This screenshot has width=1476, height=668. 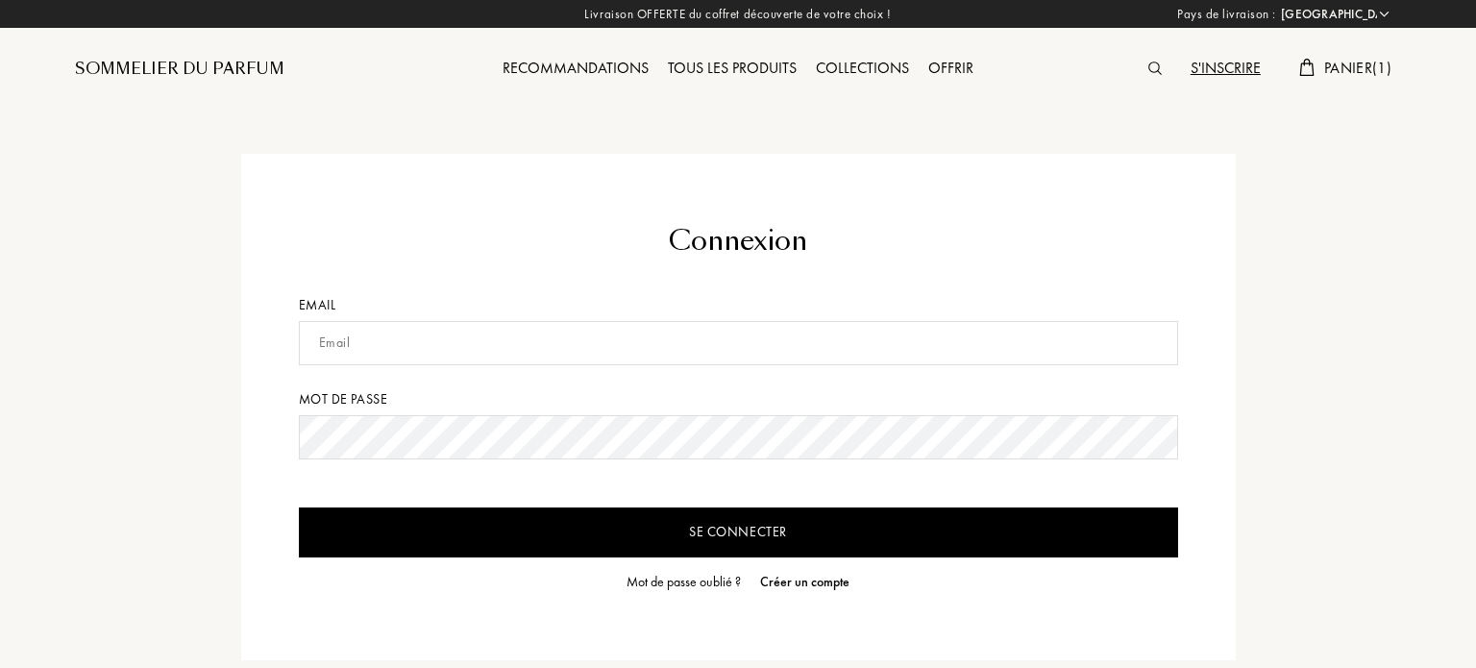 What do you see at coordinates (738, 532) in the screenshot?
I see `input: Se connecter` at bounding box center [738, 532].